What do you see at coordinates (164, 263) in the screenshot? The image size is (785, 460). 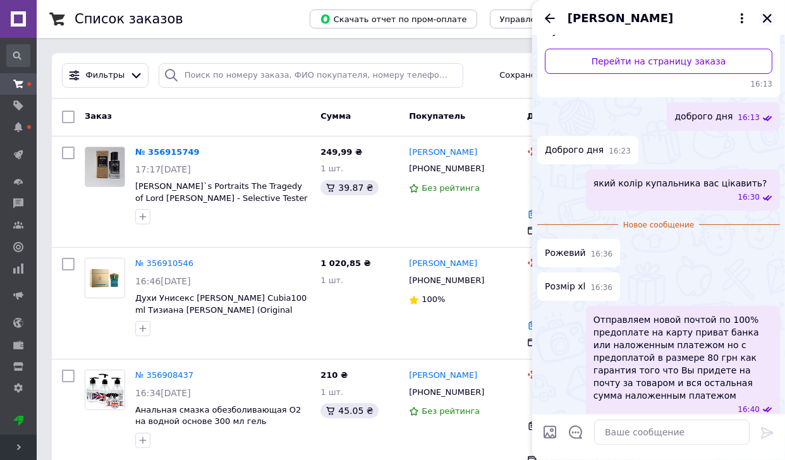 I see `a: № 356910546` at bounding box center [164, 263].